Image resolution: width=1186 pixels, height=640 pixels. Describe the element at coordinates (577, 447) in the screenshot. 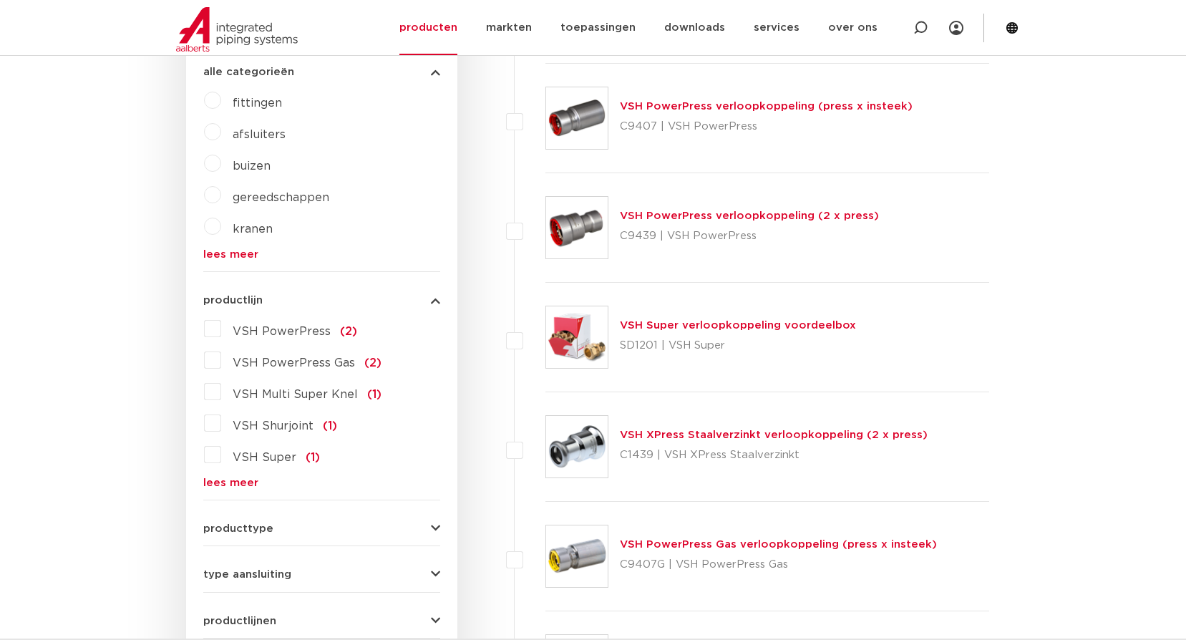

I see `img: Thumbnail for VSH XPress Staalverzinkt verloopkoppeling (2 x press)` at that location.